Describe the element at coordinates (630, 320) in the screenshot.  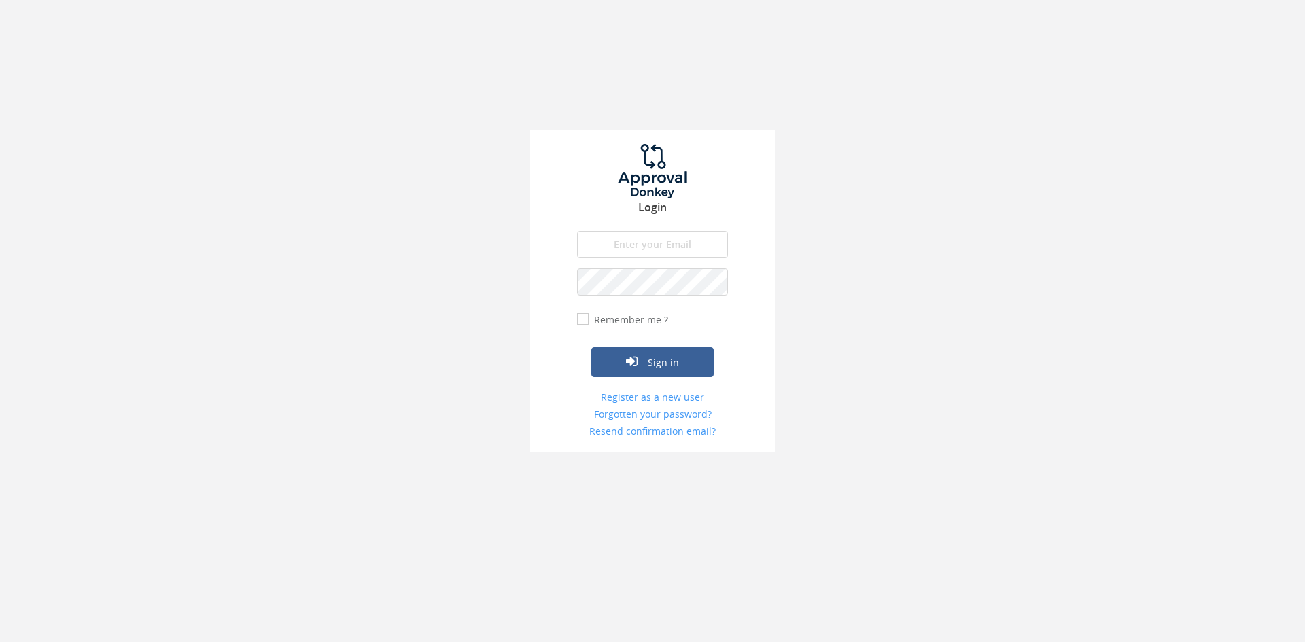
I see `label: Remember me ?` at that location.